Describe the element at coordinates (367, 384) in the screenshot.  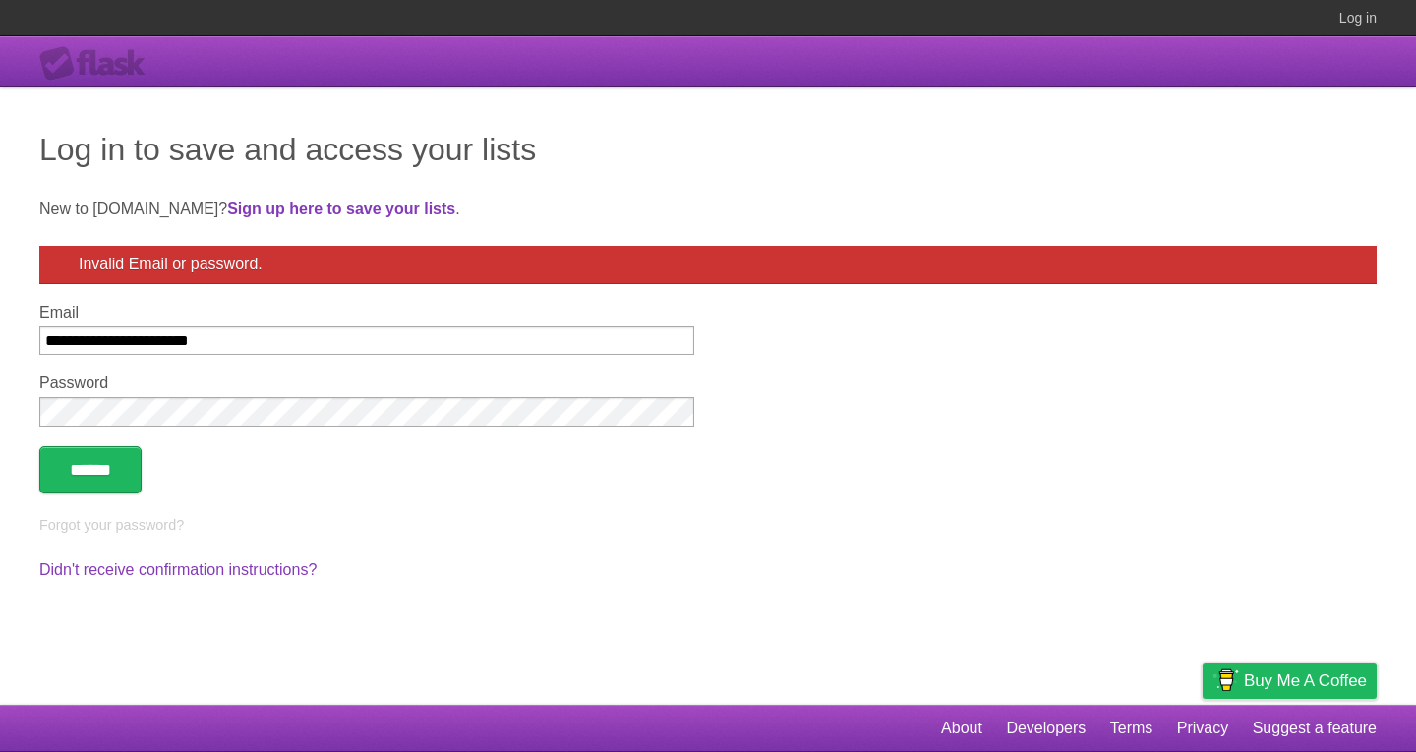
I see `label: Password` at that location.